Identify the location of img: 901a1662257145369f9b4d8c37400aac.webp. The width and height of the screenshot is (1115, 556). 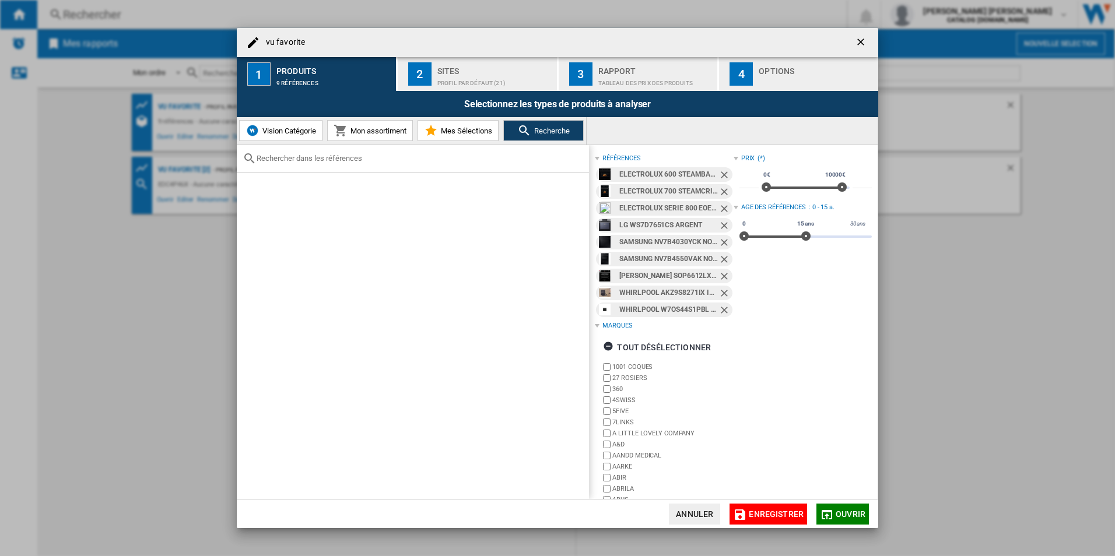
(605, 310).